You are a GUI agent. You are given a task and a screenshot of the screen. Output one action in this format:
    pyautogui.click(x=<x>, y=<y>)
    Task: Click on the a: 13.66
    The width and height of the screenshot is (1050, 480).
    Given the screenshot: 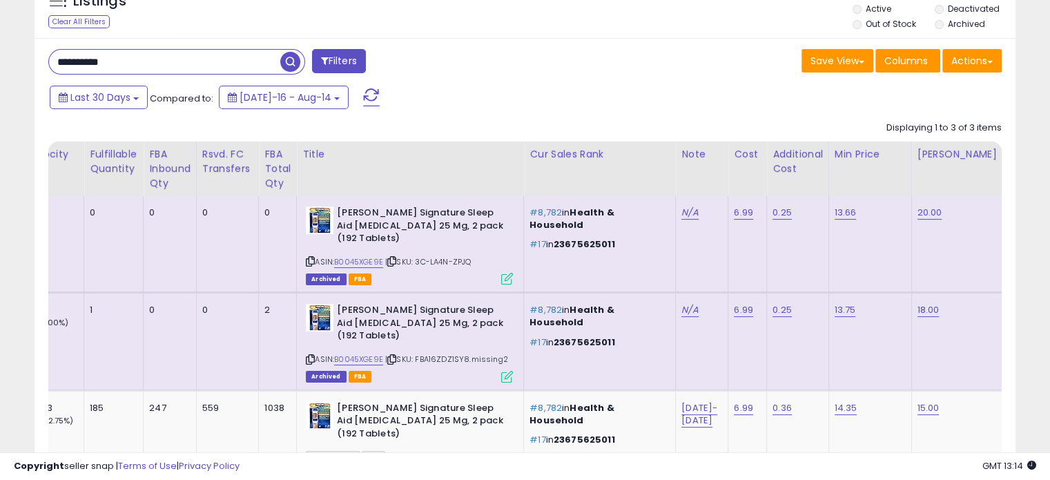 What is the action you would take?
    pyautogui.click(x=845, y=213)
    